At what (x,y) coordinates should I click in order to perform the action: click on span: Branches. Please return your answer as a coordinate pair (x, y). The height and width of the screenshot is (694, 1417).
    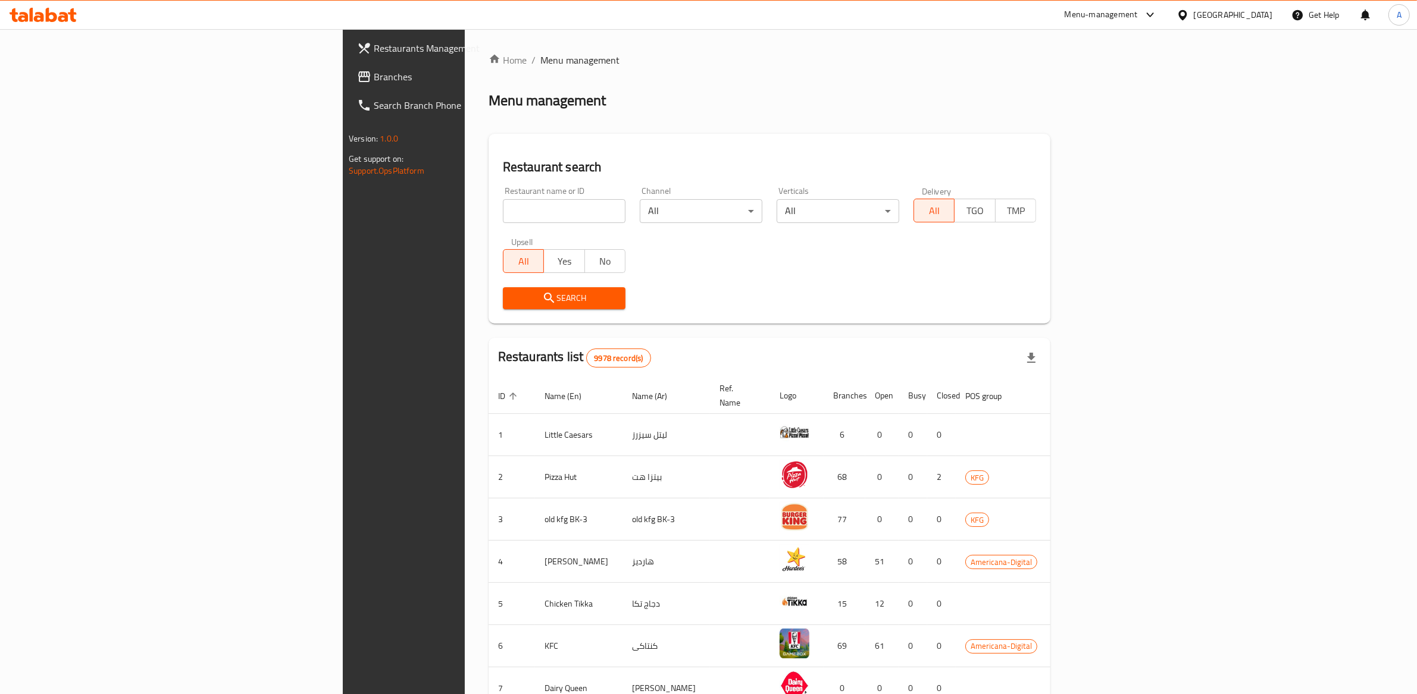
    Looking at the image, I should click on (472, 77).